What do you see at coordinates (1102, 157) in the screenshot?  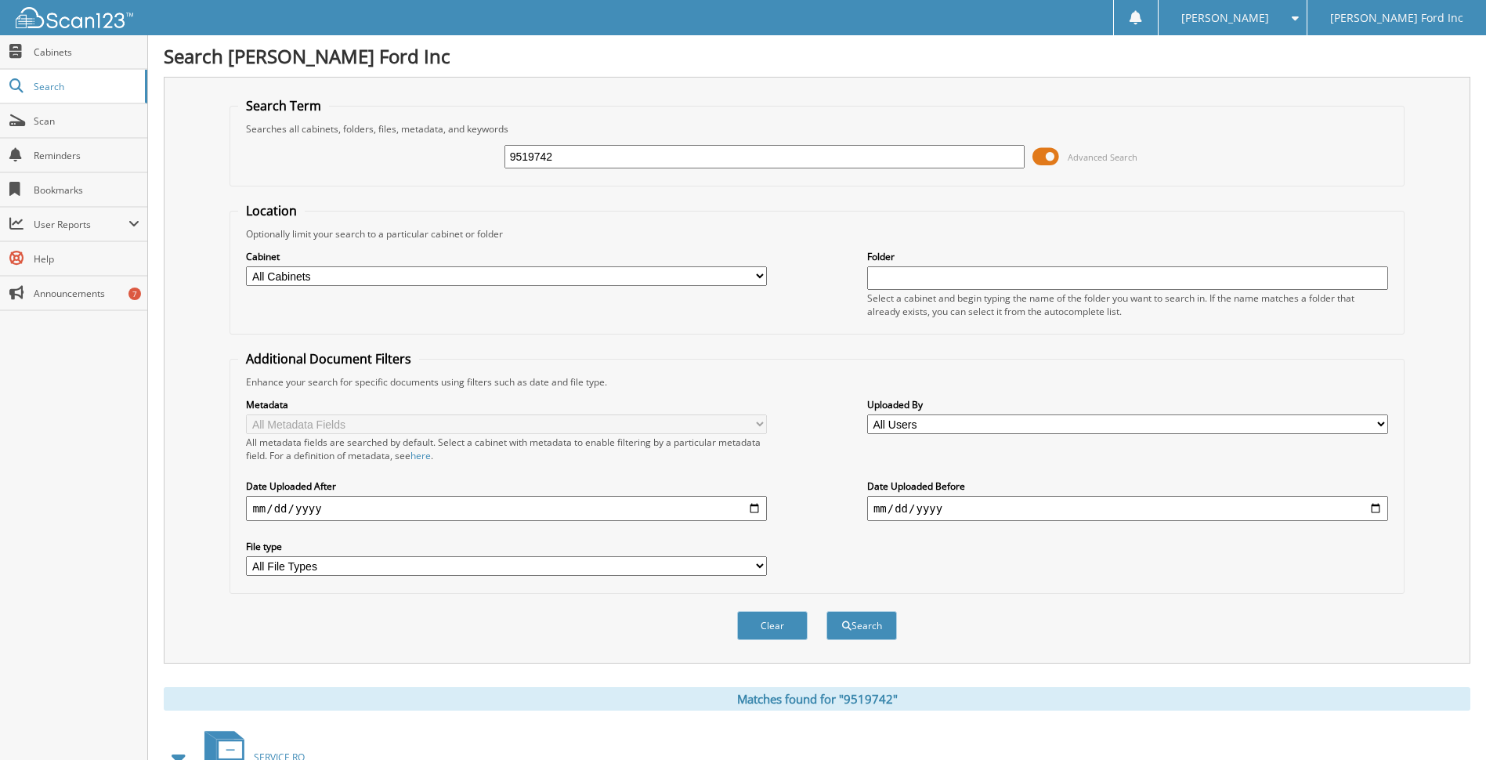 I see `span: Advanced Search` at bounding box center [1102, 157].